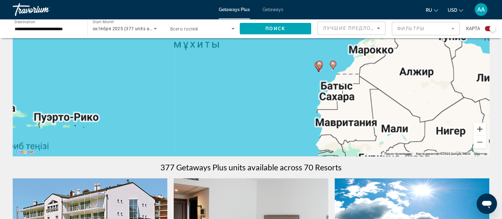 The height and width of the screenshot is (219, 502). Describe the element at coordinates (443, 153) in the screenshot. I see `span: Карта деректері ©2025 Google, INEGI` at that location.